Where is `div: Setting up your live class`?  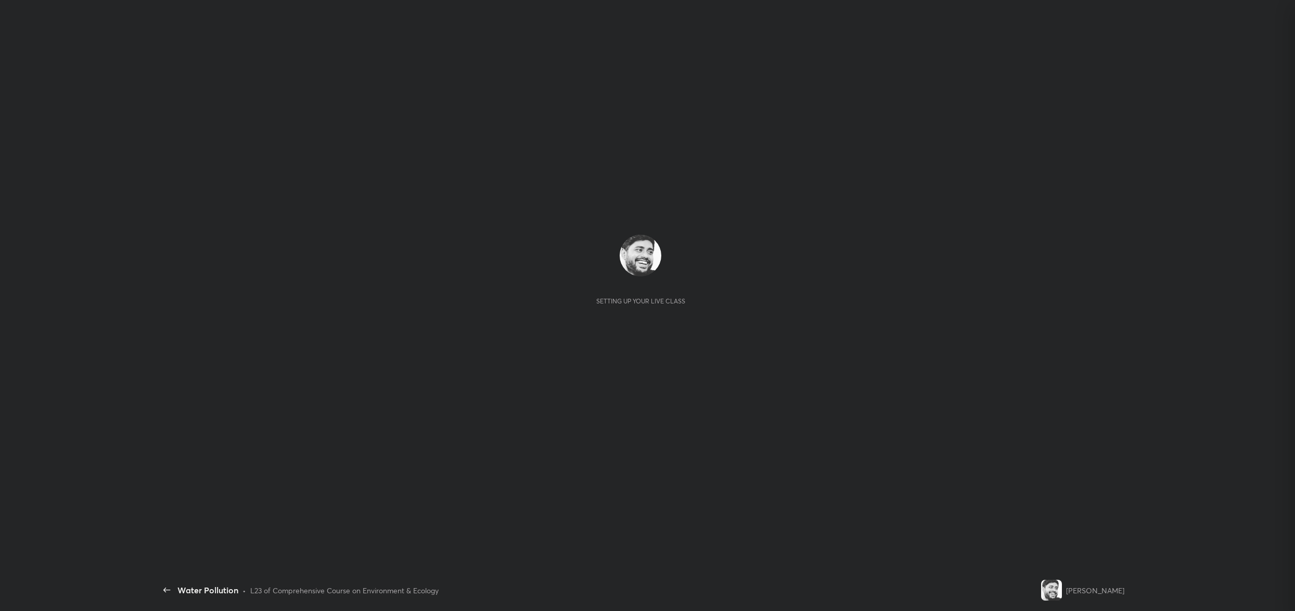
div: Setting up your live class is located at coordinates (640, 301).